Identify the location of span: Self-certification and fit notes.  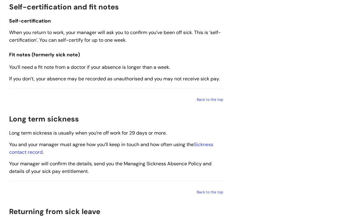
(64, 7).